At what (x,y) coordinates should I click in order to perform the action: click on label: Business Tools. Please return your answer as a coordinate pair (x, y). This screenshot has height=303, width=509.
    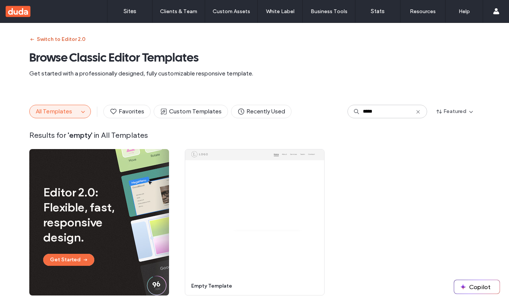
    Looking at the image, I should click on (329, 11).